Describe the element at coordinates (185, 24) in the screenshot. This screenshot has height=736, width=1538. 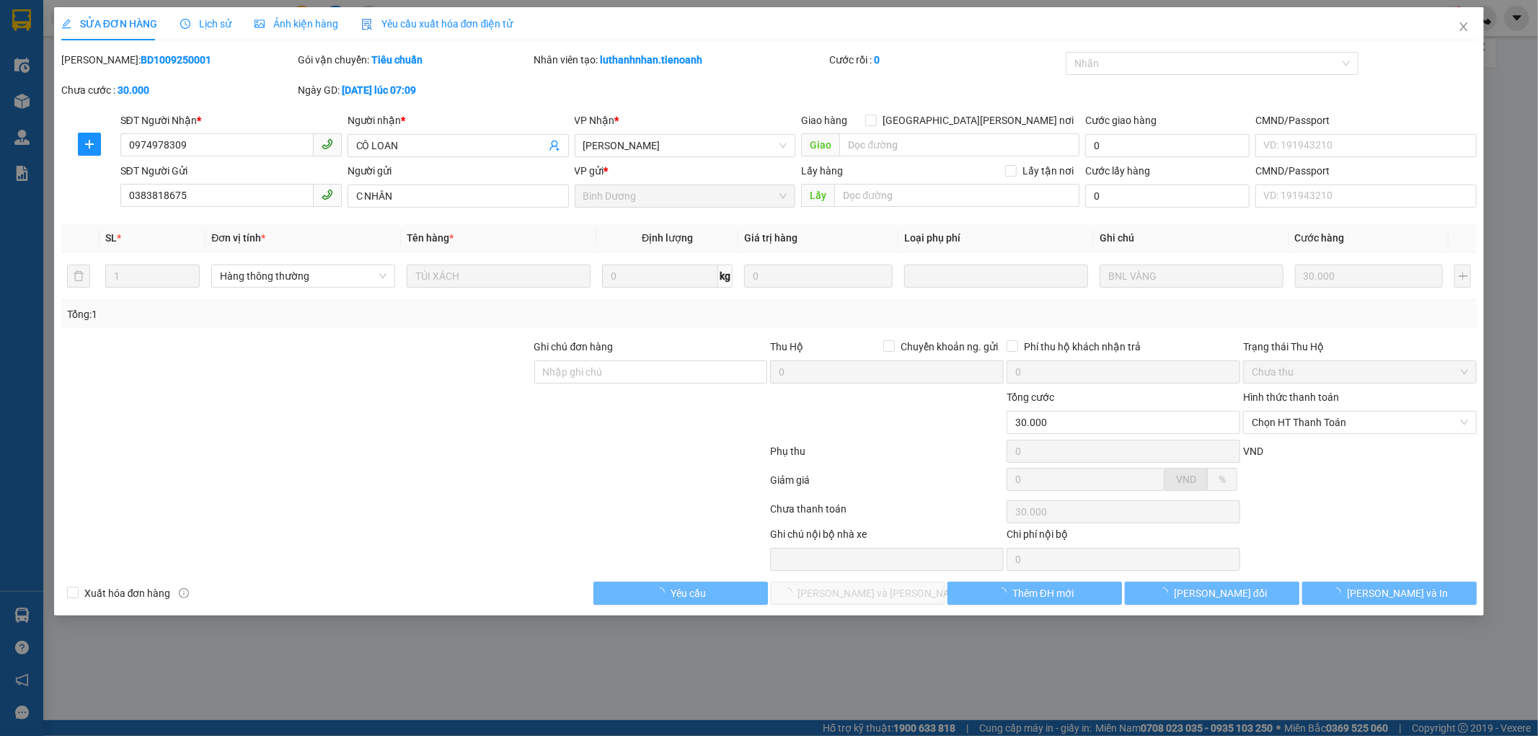
I see `span: clock-circle` at that location.